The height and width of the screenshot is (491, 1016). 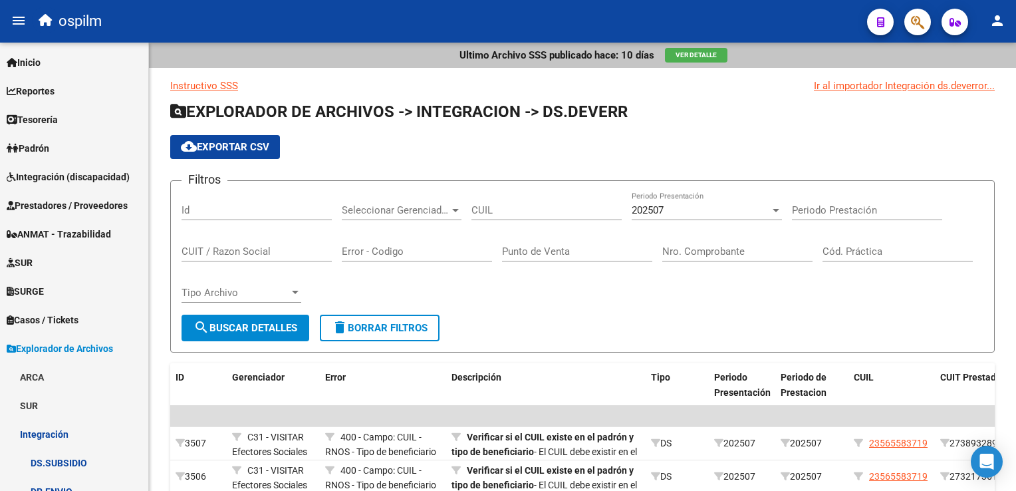 What do you see at coordinates (864, 377) in the screenshot?
I see `span: CUIL` at bounding box center [864, 377].